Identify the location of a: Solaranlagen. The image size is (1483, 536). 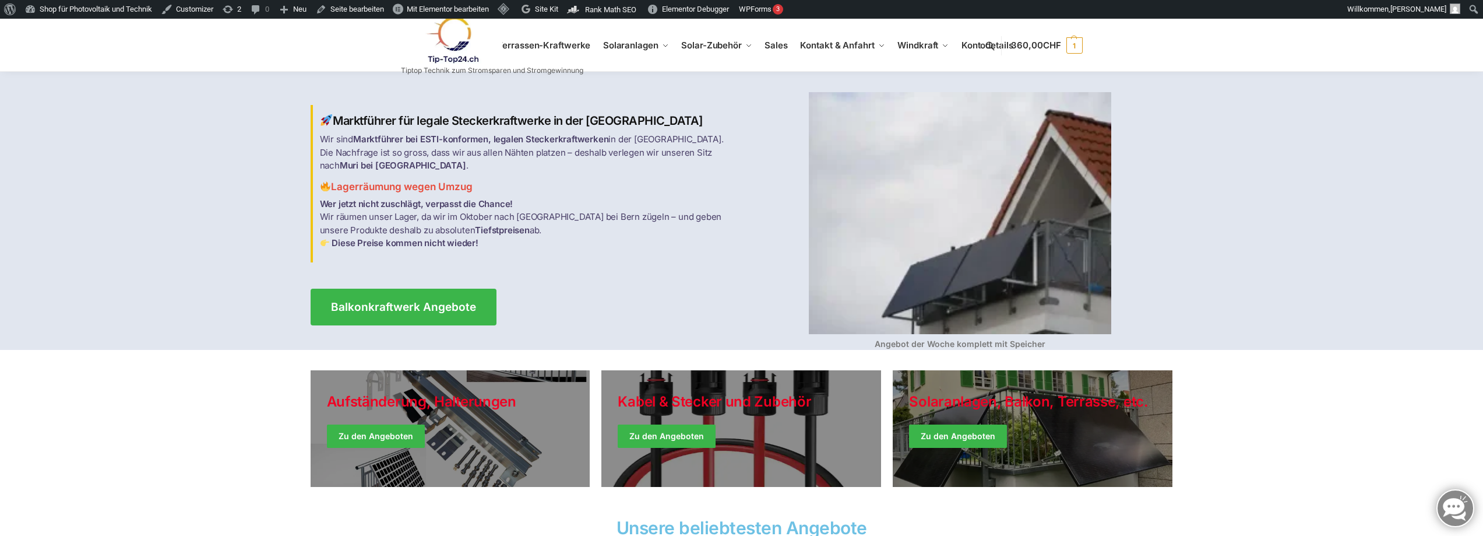
(636, 45).